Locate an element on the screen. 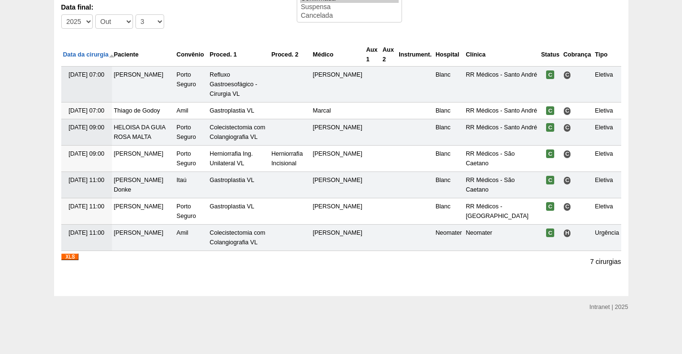 The height and width of the screenshot is (354, 682). td: Marcal is located at coordinates (337, 111).